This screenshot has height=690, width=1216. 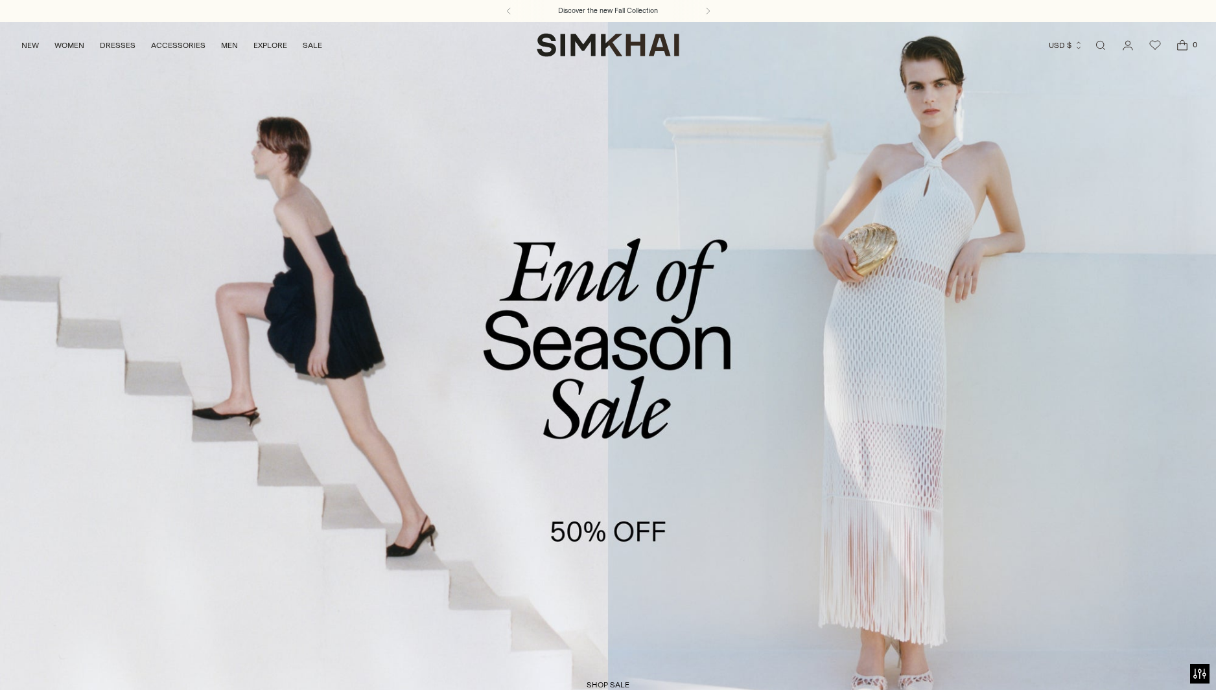 I want to click on a: Discover the new Fall Collection, so click(x=608, y=11).